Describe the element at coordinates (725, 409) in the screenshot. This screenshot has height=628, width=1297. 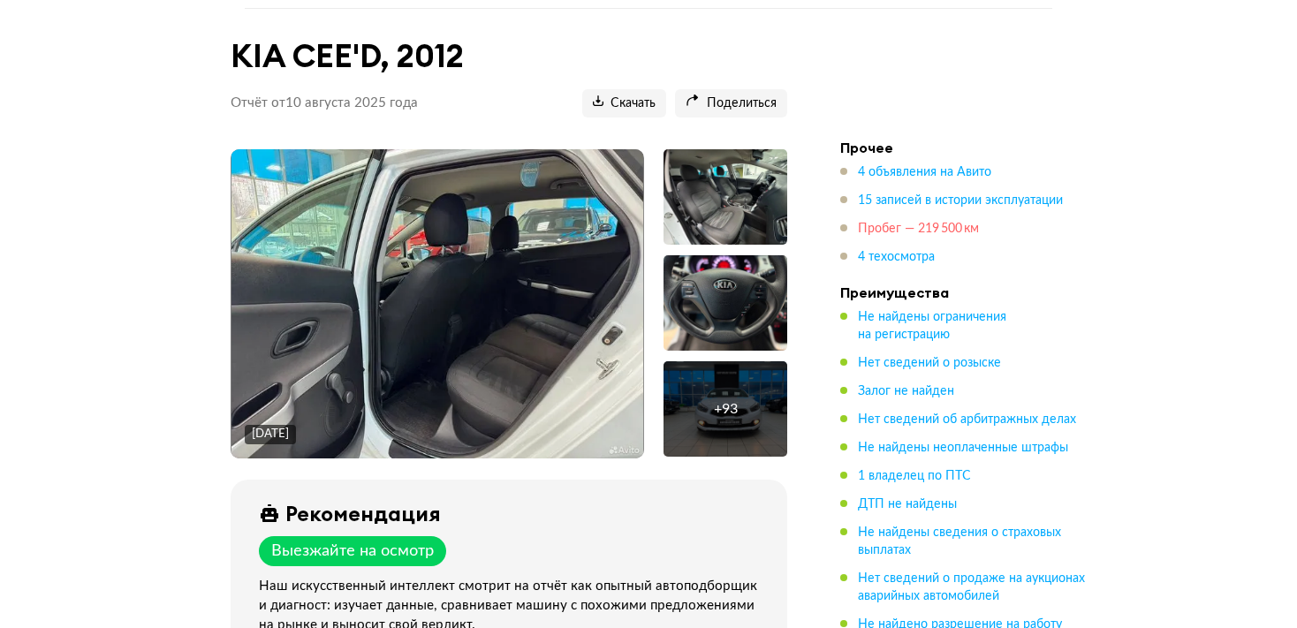
I see `div: + 93` at that location.